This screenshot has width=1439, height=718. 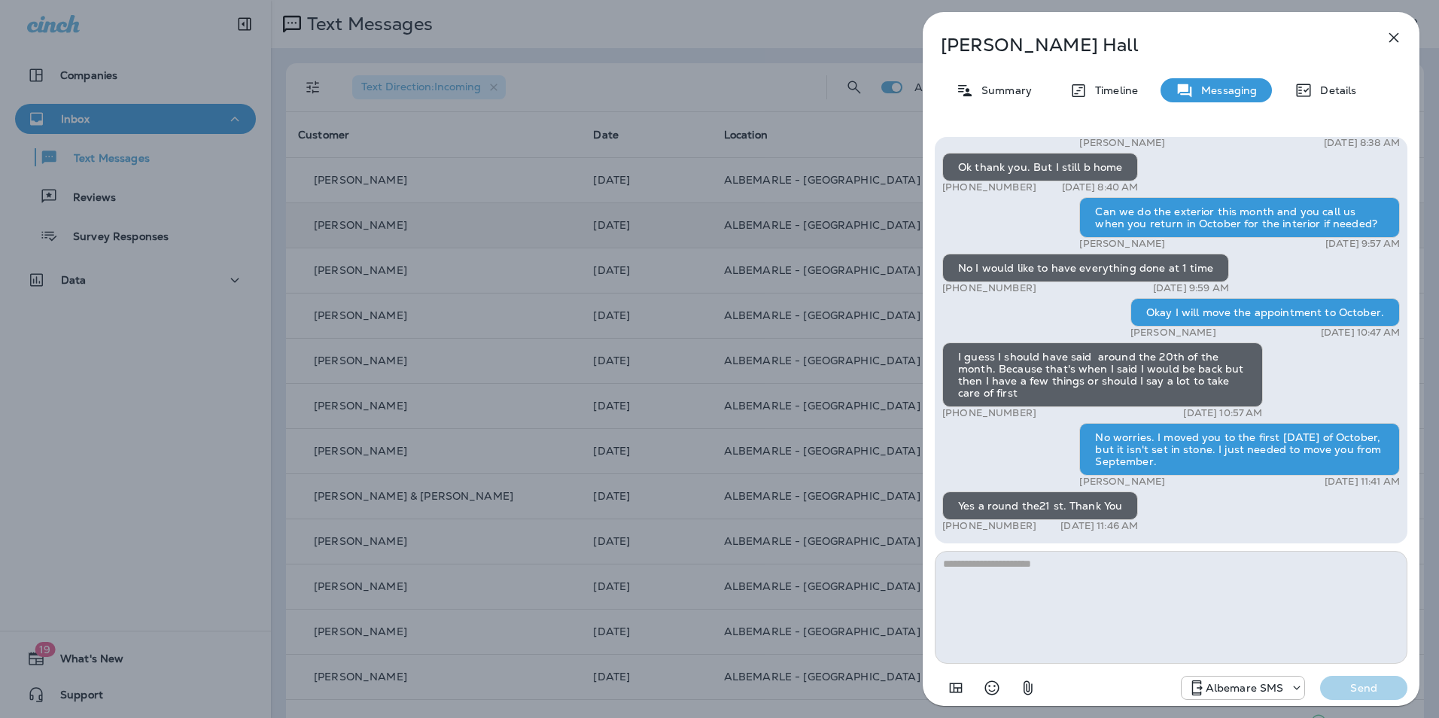 I want to click on div: +1 (252) 600-3555, so click(x=1243, y=688).